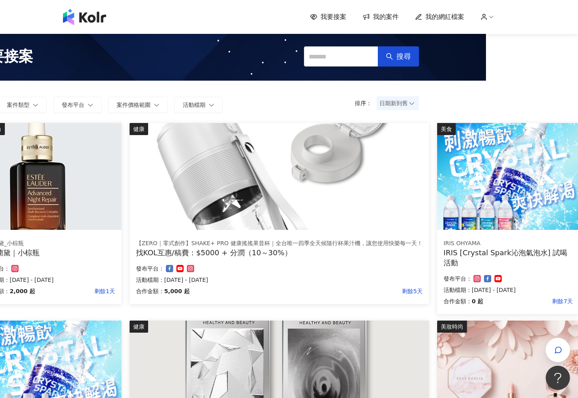 The width and height of the screenshot is (578, 398). Describe the element at coordinates (446, 129) in the screenshot. I see `div: 美食` at that location.